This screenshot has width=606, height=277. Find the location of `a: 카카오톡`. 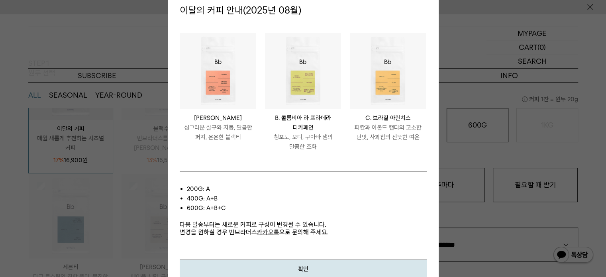

a: 카카오톡 is located at coordinates (268, 232).